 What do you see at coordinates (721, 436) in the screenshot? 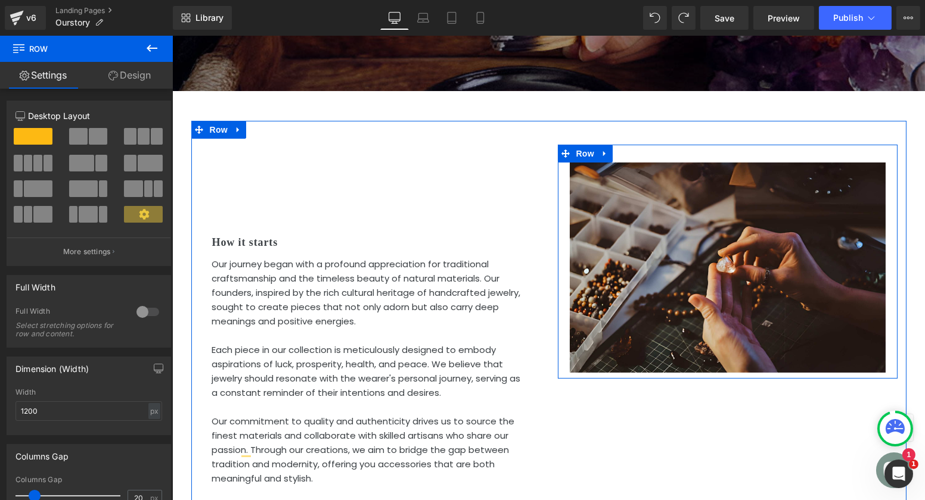
I see `inbox-online-store-chat: Shopify online store chat` at bounding box center [721, 436].